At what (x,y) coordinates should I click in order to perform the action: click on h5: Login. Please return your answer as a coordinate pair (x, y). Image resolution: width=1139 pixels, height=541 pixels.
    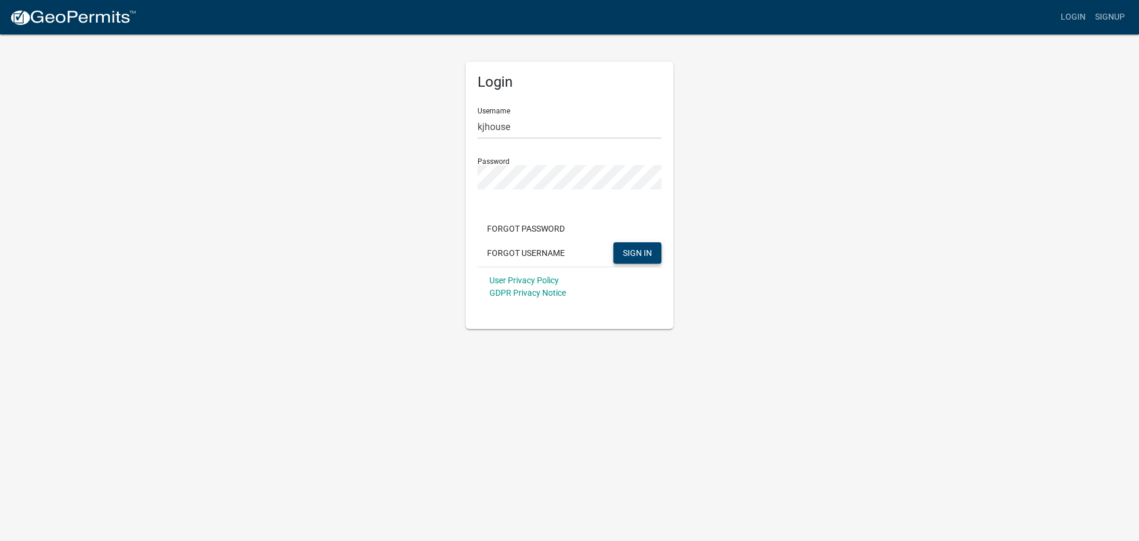
    Looking at the image, I should click on (570, 82).